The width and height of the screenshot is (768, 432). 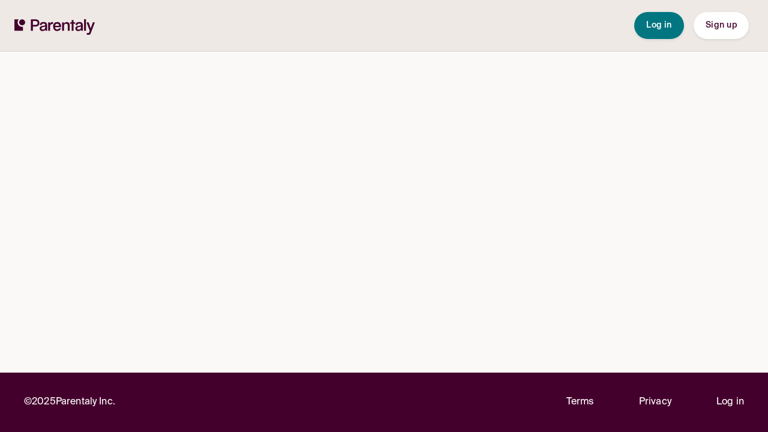 I want to click on p: Terms, so click(x=580, y=402).